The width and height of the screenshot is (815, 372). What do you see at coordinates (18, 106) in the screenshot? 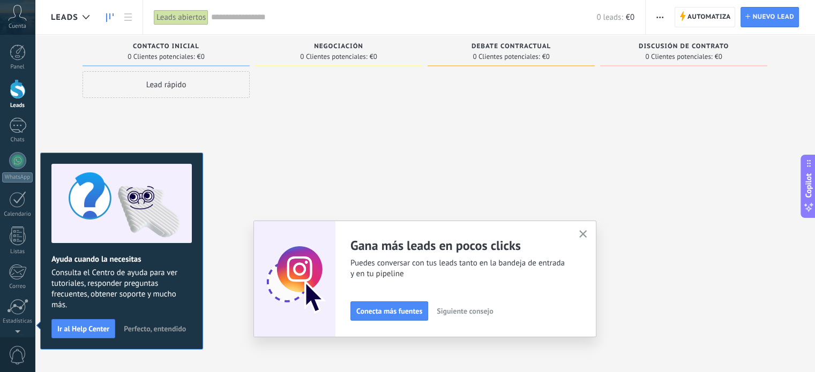
I see `div: Leads` at bounding box center [18, 106].